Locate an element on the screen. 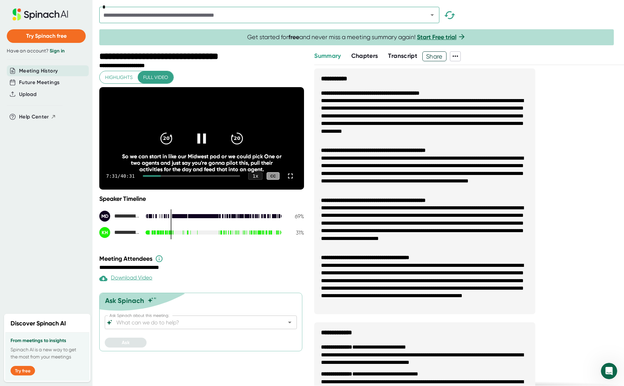  input: What can we do to help? is located at coordinates (195, 322).